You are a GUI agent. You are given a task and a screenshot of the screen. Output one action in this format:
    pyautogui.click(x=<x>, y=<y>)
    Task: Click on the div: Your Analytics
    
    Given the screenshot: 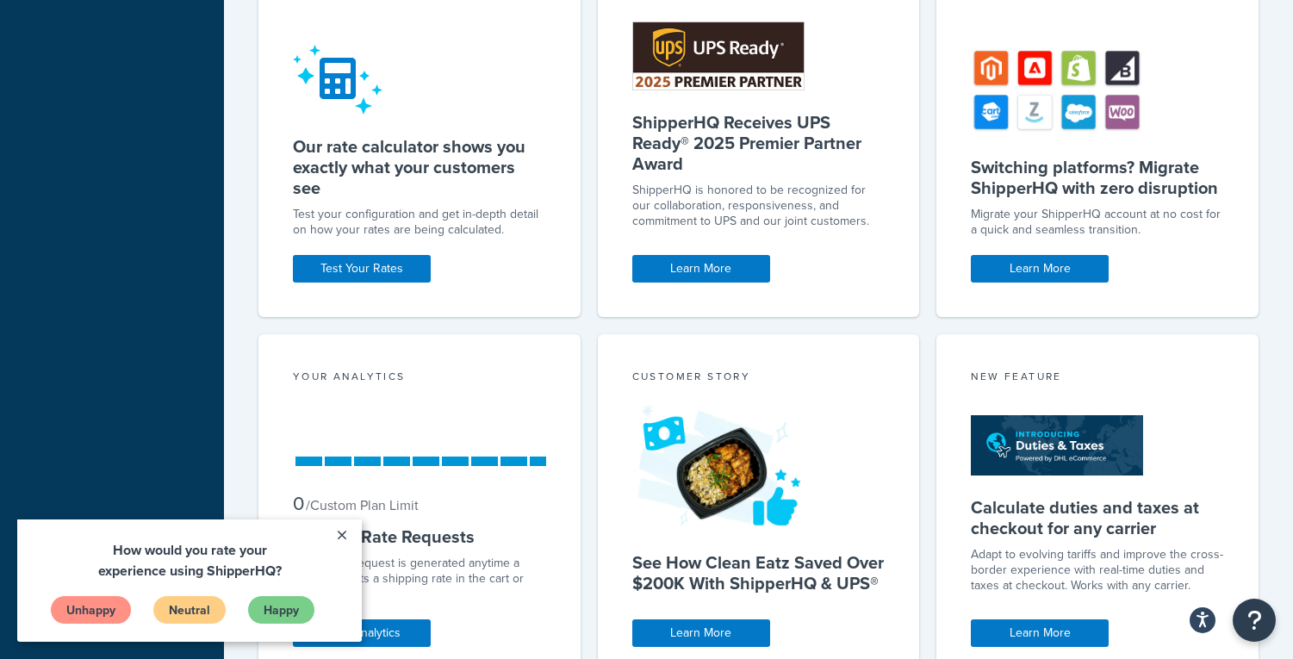 What is the action you would take?
    pyautogui.click(x=420, y=378)
    